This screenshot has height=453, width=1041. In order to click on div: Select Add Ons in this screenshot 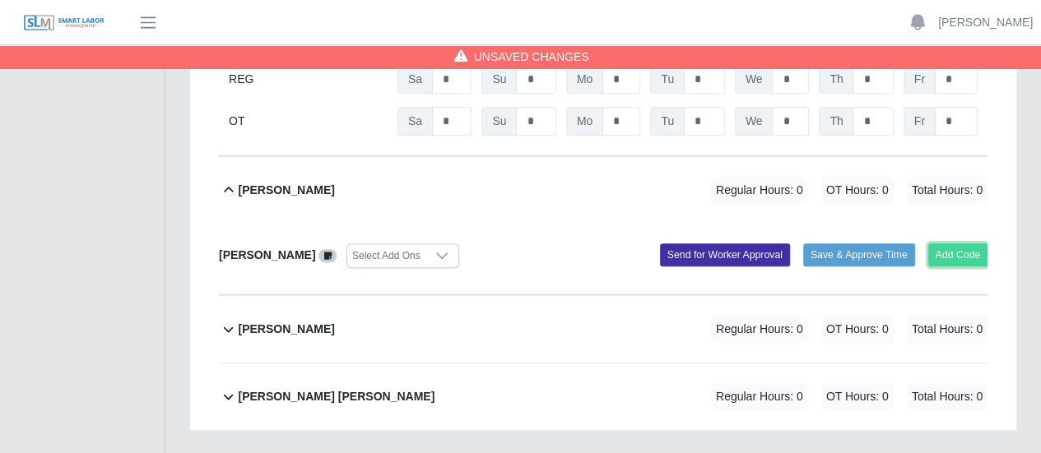, I will do `click(386, 256)`.